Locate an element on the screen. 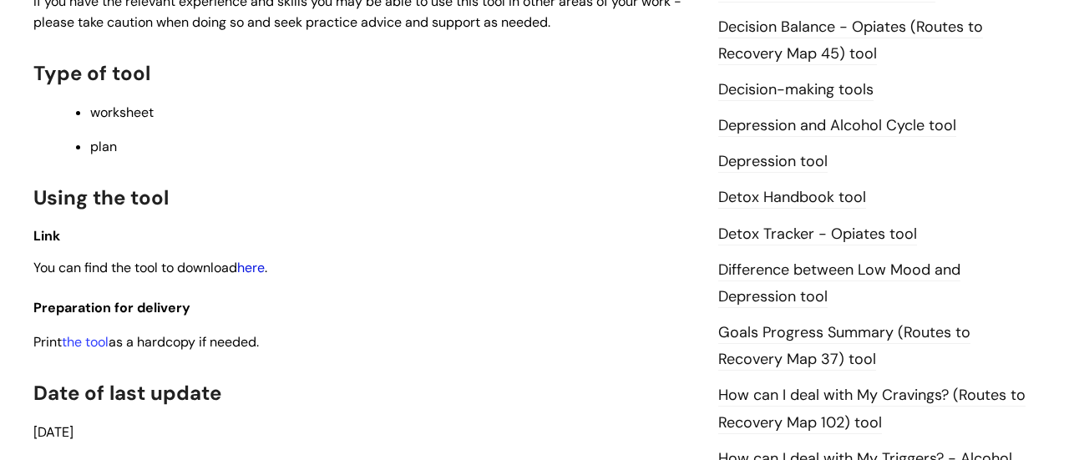 Image resolution: width=1069 pixels, height=460 pixels. a: How can I deal with My Cravings? (Routes to Recovery Map 102) tool is located at coordinates (872, 409).